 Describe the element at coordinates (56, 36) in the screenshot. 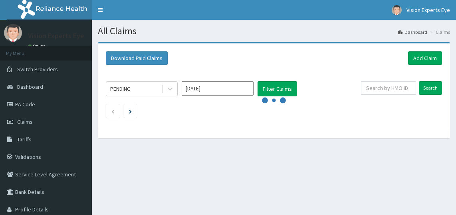

I see `p: Vision Experts Eye` at that location.